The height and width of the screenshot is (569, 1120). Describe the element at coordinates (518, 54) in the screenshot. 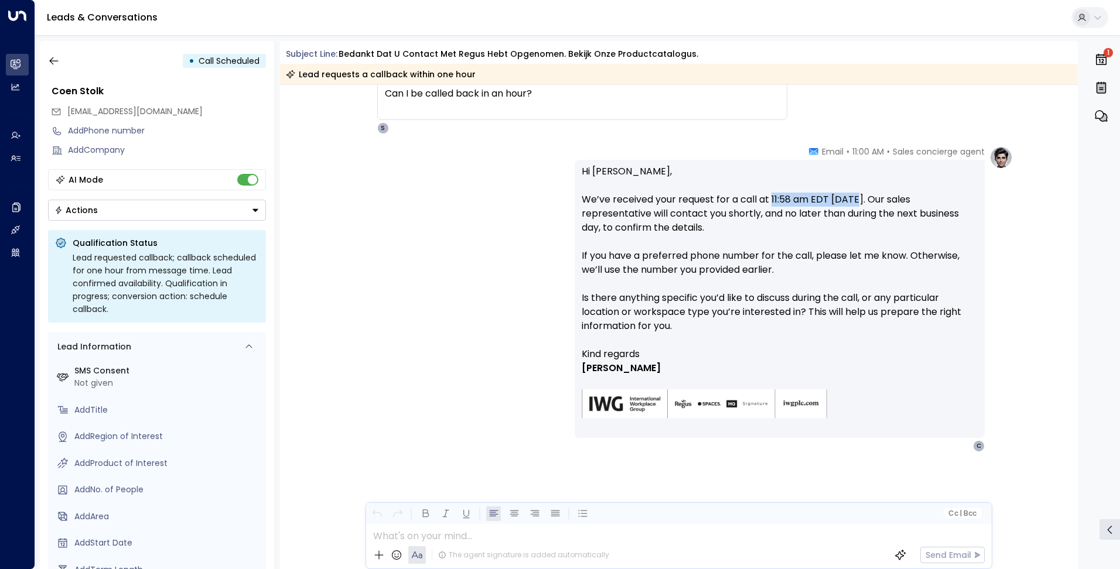

I see `div: Bedankt dat u contact met Regus hebt opgenomen. Bekijk onze productcatalogus.` at that location.